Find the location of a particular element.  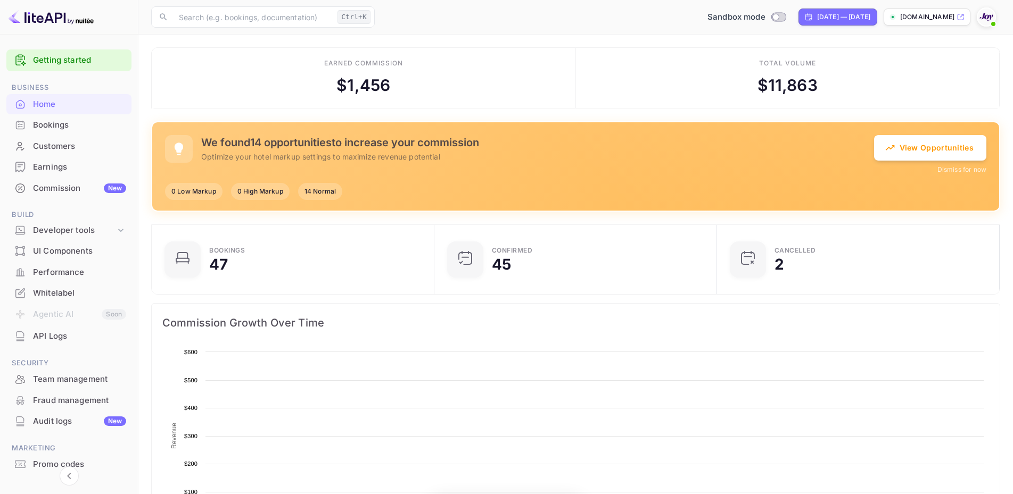

div: 47 is located at coordinates (218, 265).